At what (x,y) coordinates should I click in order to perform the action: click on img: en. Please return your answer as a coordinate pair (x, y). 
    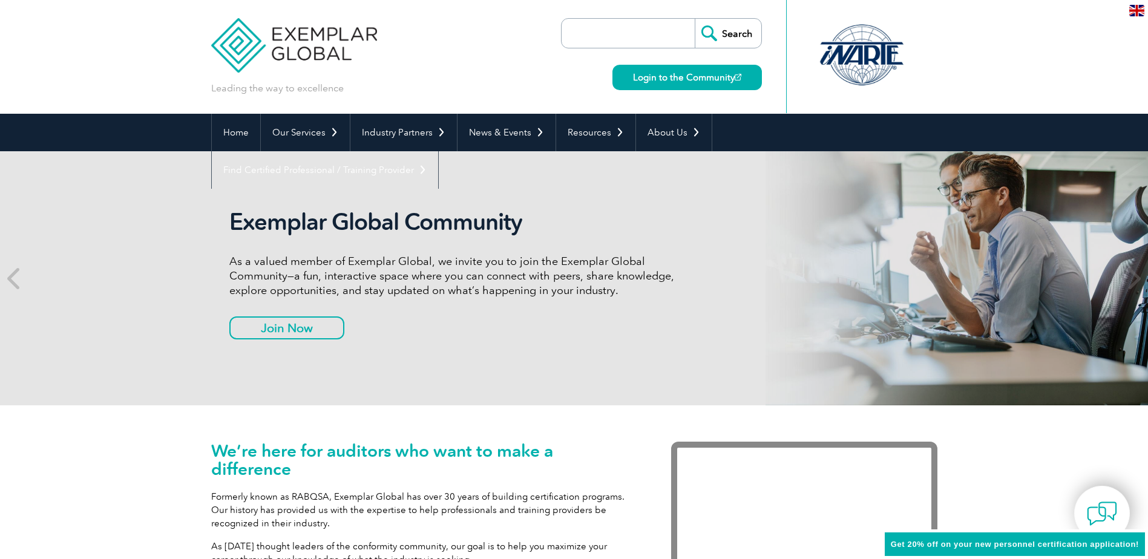
    Looking at the image, I should click on (1136, 10).